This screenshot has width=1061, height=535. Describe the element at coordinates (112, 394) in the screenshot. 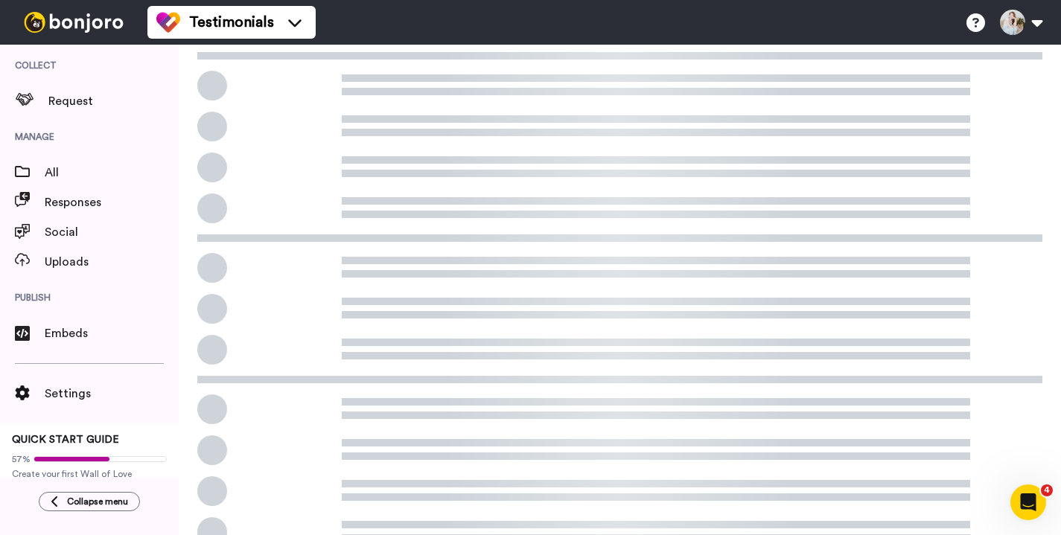

I see `span: Settings` at that location.